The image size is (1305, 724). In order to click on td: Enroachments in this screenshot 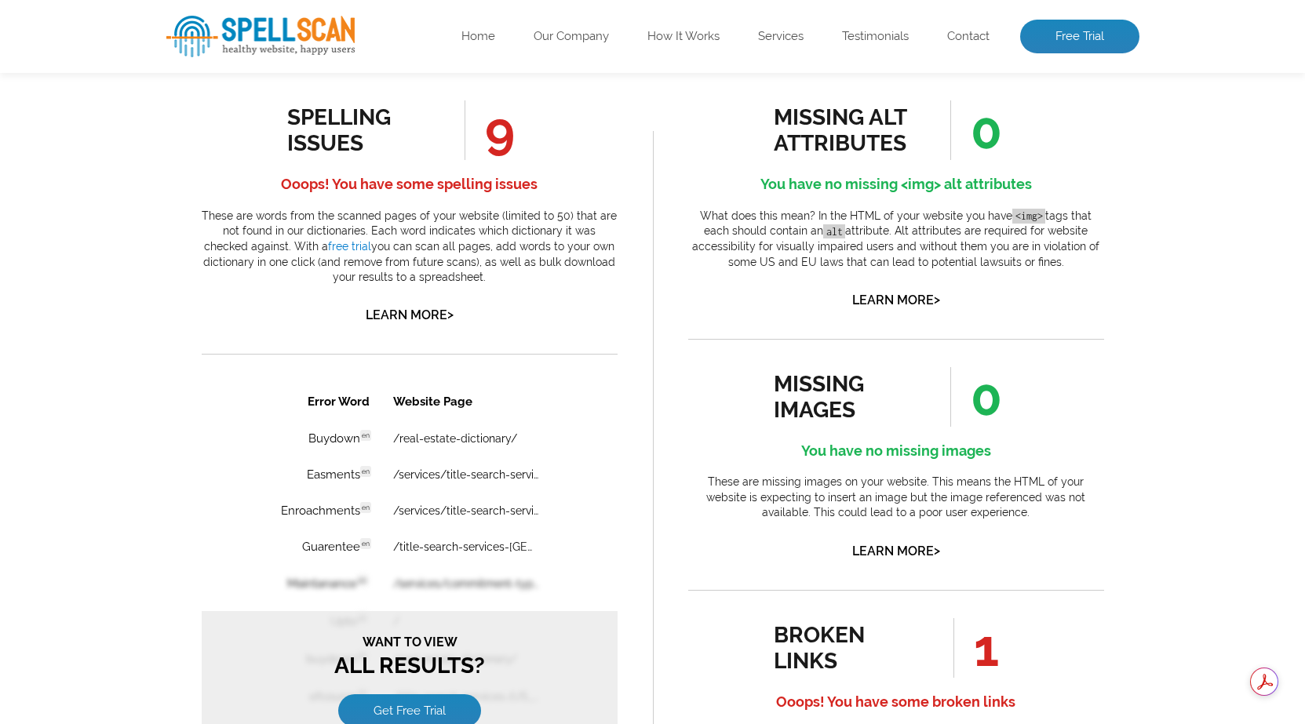, I will do `click(110, 129)`.